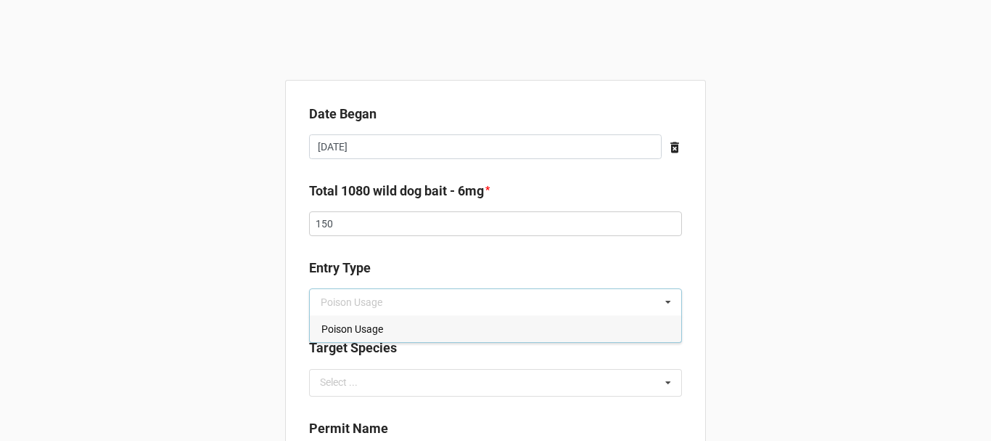 The width and height of the screenshot is (991, 441). Describe the element at coordinates (353, 348) in the screenshot. I see `label: Target Species` at that location.